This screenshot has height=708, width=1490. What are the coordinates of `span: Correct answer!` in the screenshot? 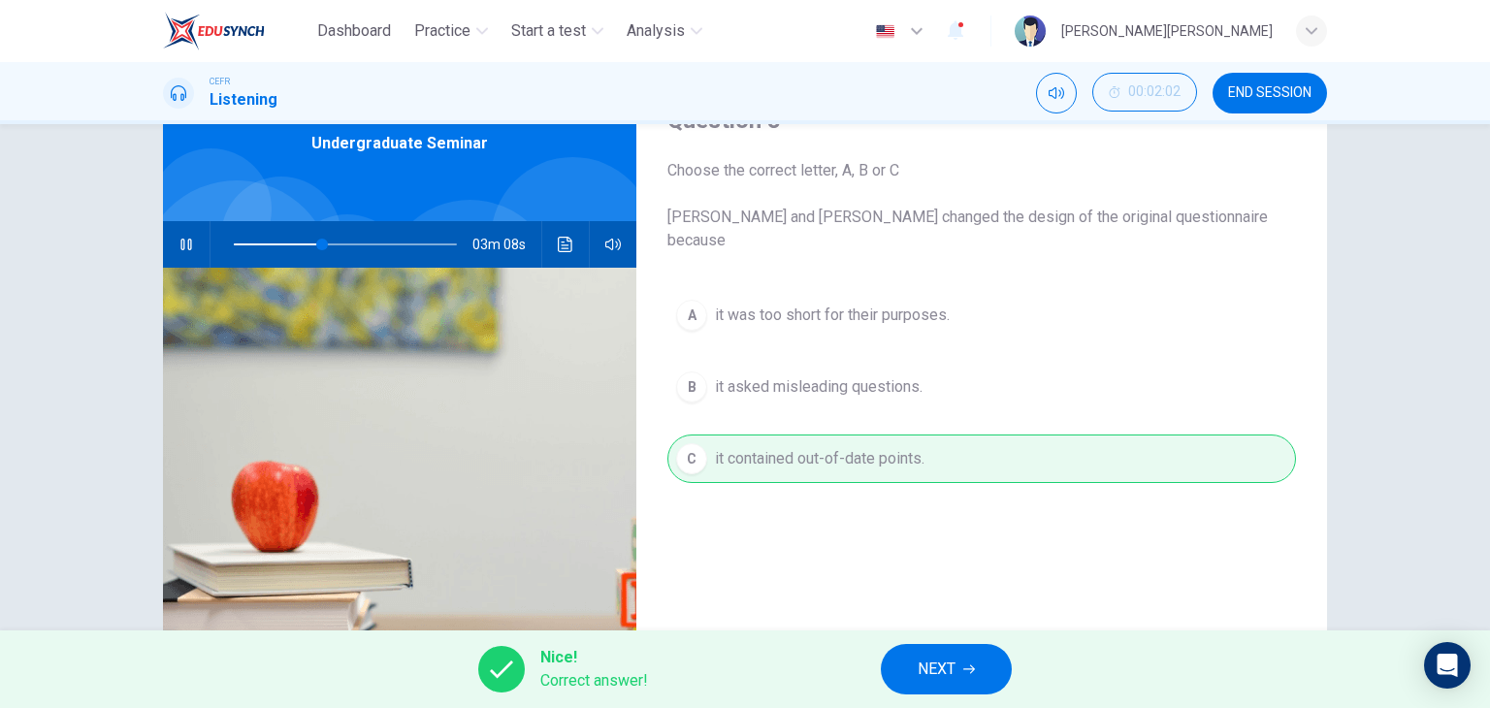 It's located at (594, 681).